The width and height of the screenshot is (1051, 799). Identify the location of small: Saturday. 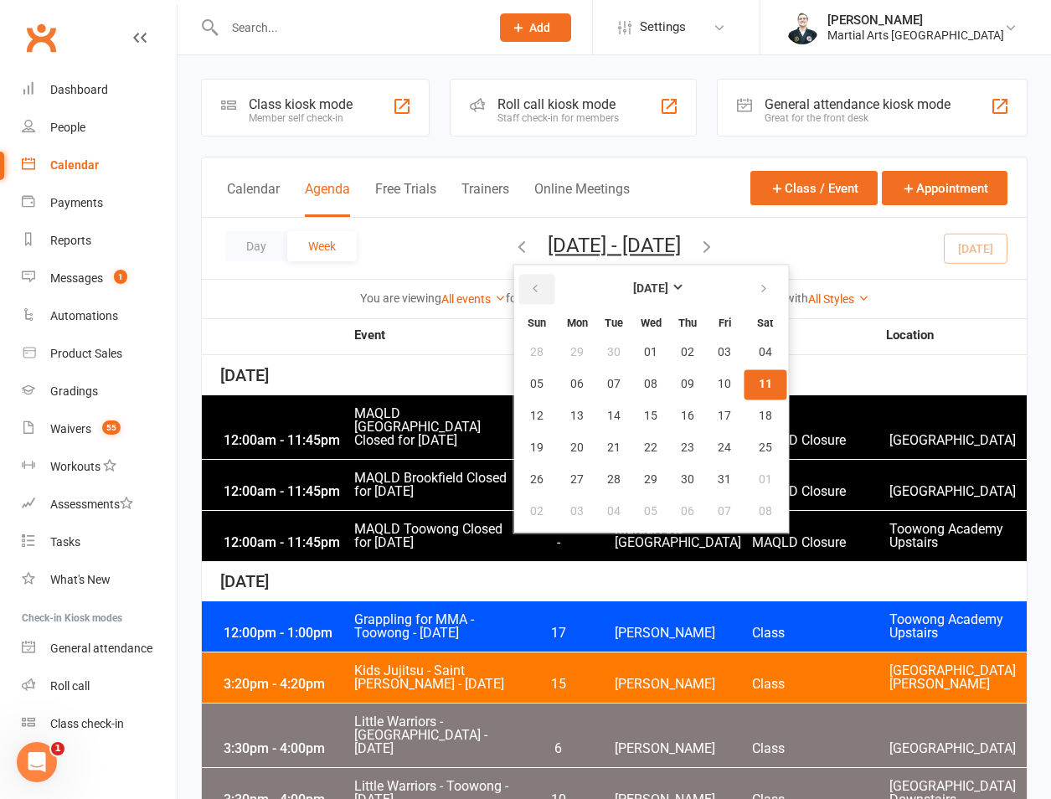
(765, 323).